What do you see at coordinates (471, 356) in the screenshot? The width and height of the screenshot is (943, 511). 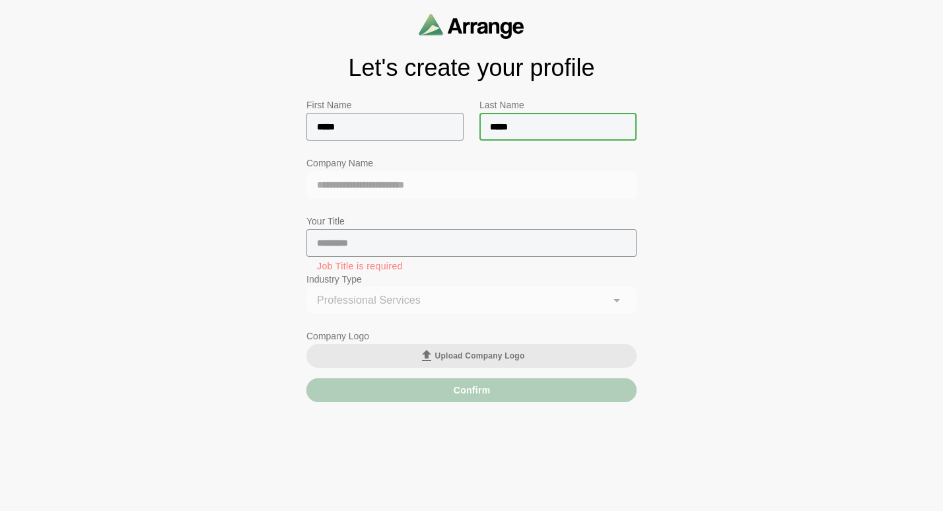 I see `span: Upload Company Logo` at bounding box center [471, 356].